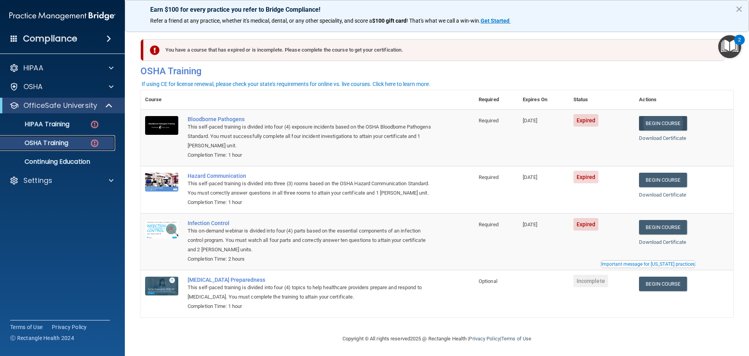  Describe the element at coordinates (155, 50) in the screenshot. I see `img: exclamation-circle-solid-danger.72ef9ffc.png` at that location.